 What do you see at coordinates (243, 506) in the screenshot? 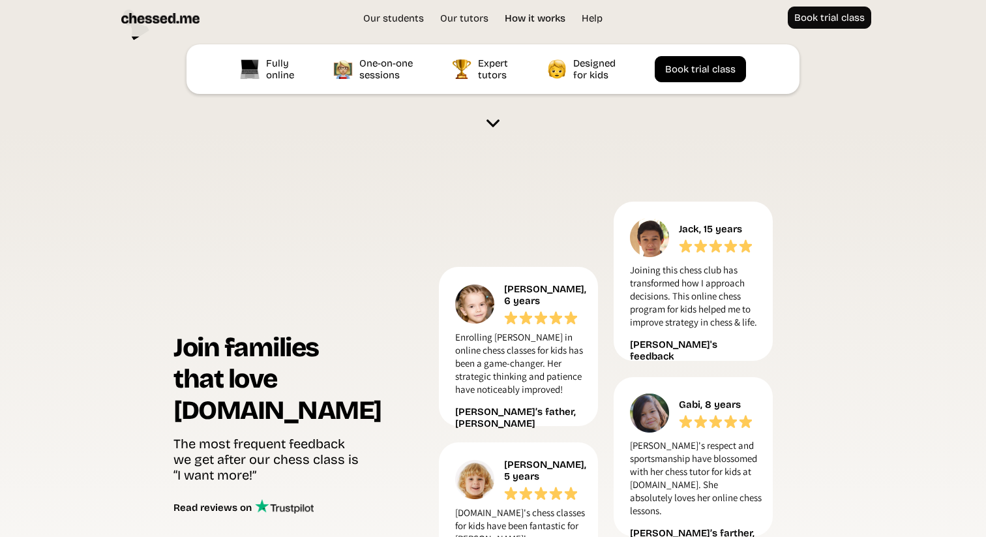
I see `a: Read reviews on` at bounding box center [243, 506].